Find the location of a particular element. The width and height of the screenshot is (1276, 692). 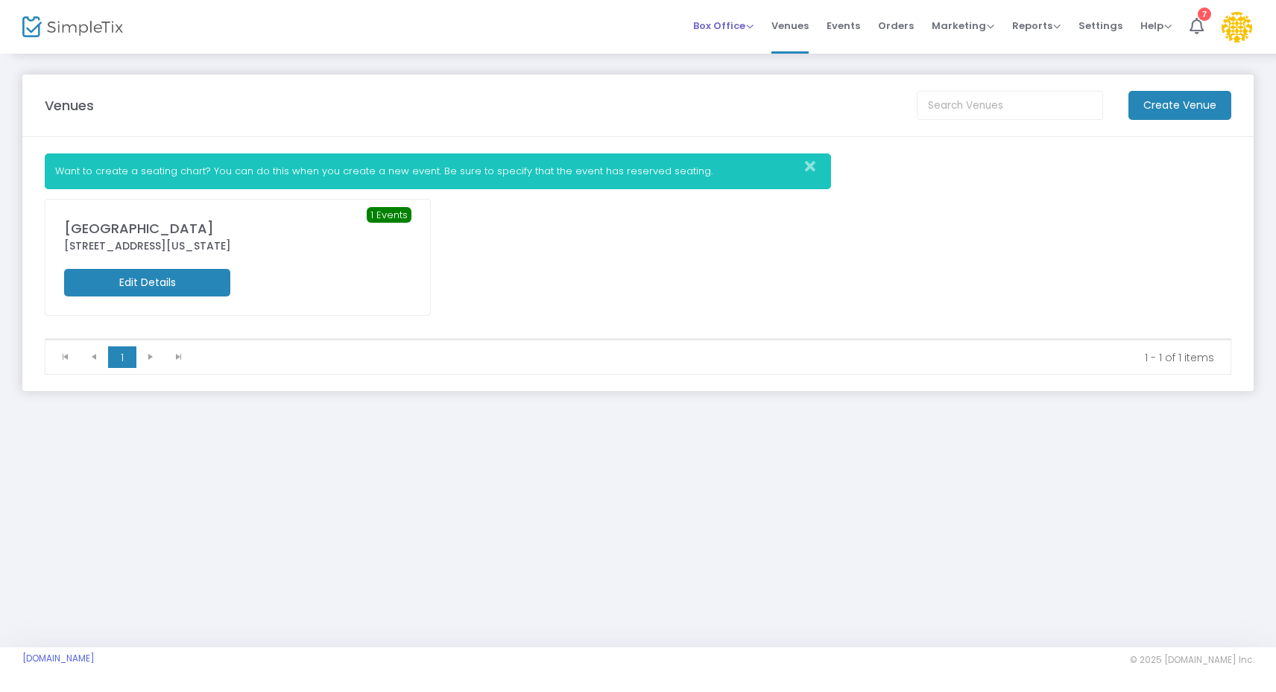

span: Events is located at coordinates (843, 25).